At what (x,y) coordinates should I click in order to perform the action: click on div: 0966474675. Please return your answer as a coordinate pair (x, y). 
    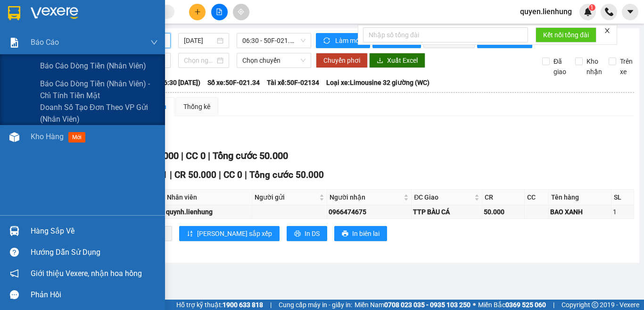
    Looking at the image, I should click on (369, 212).